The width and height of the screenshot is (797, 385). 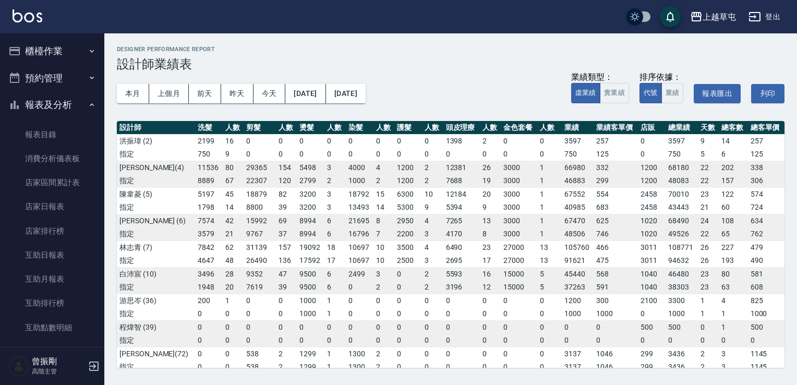 I want to click on td: 8889, so click(x=209, y=181).